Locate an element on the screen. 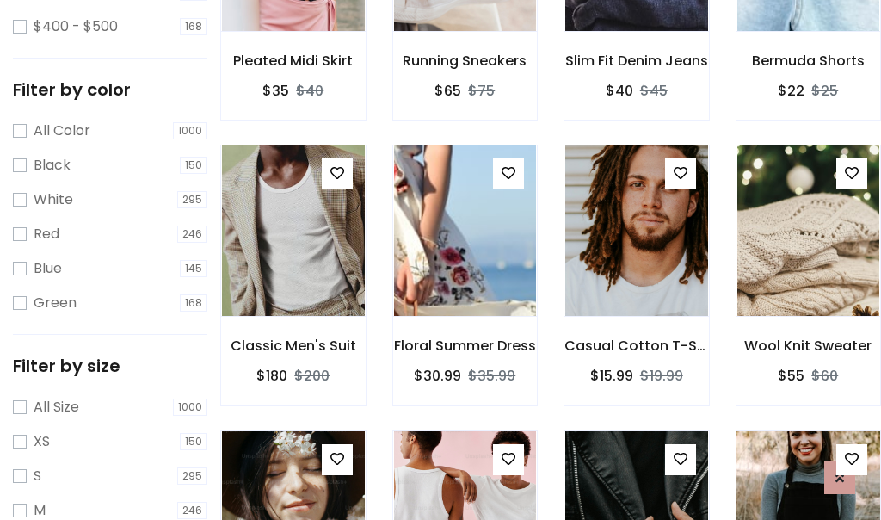 This screenshot has height=520, width=881. h6: Floral Summer Dress is located at coordinates (466, 345).